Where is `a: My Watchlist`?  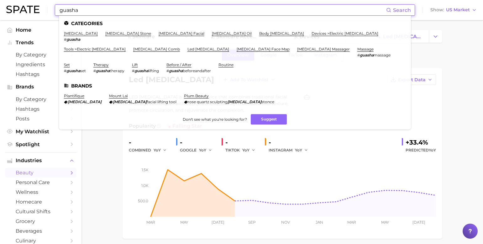
a: My Watchlist is located at coordinates (41, 131).